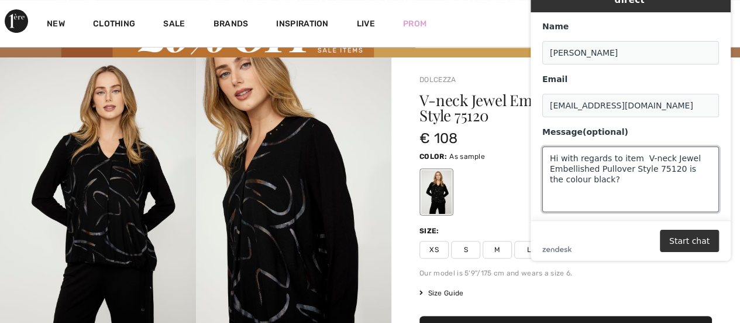  Describe the element at coordinates (302, 25) in the screenshot. I see `span: Inspiration` at that location.